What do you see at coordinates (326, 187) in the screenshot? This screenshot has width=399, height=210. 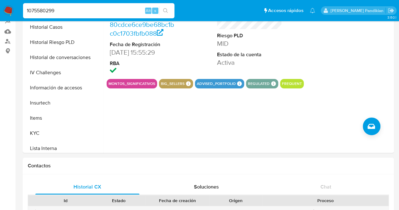 I see `span: Chat` at bounding box center [326, 187].